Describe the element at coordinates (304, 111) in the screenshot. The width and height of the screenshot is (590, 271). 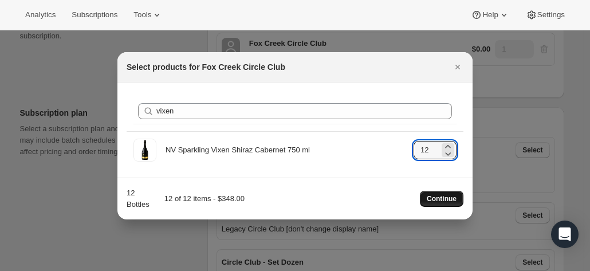
I see `input: Search products` at that location.